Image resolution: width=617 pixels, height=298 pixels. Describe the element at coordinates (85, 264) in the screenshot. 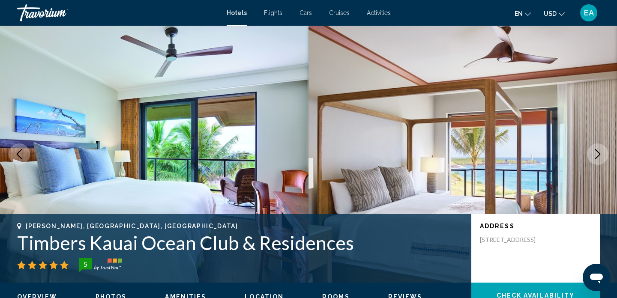

I see `div: 5` at that location.